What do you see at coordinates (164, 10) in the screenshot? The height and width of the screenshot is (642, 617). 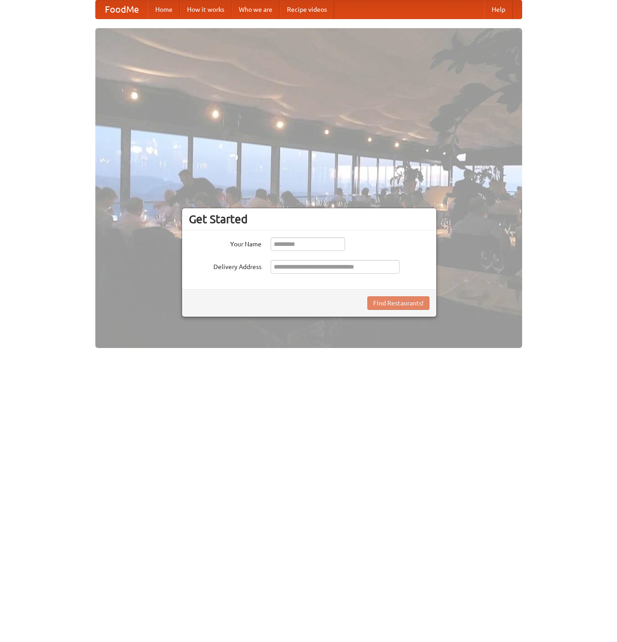 I see `a: Home` at bounding box center [164, 10].